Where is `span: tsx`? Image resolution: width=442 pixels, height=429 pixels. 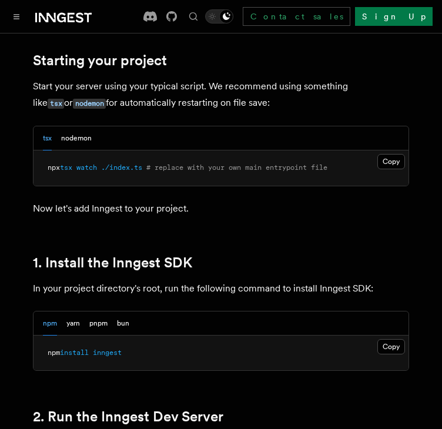
span: tsx is located at coordinates (66, 168).